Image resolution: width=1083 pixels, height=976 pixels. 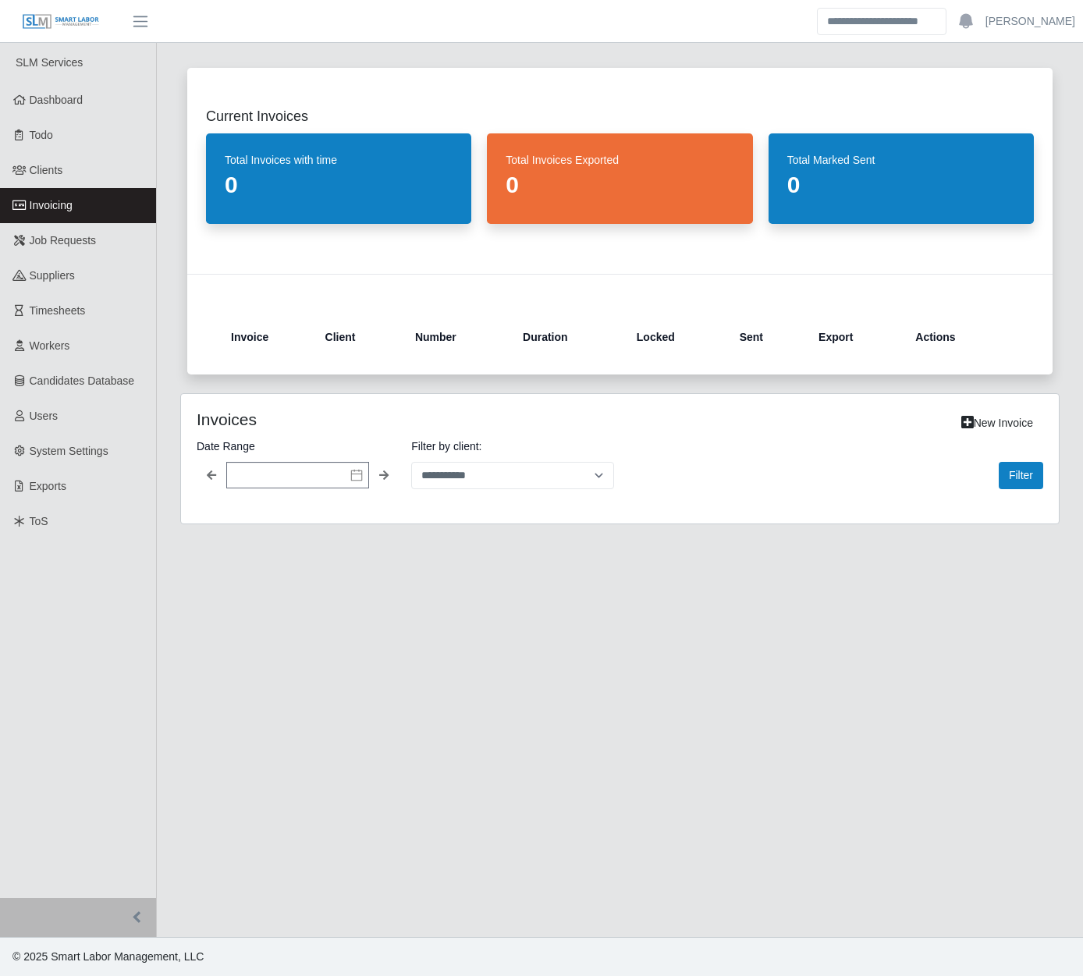 What do you see at coordinates (512, 446) in the screenshot?
I see `label: Filter by client:` at bounding box center [512, 446].